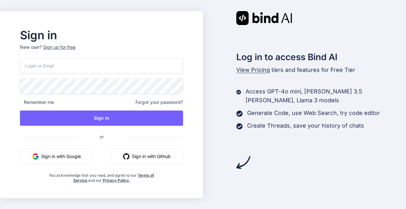  What do you see at coordinates (101, 51) in the screenshot?
I see `p: New user?` at bounding box center [101, 51].